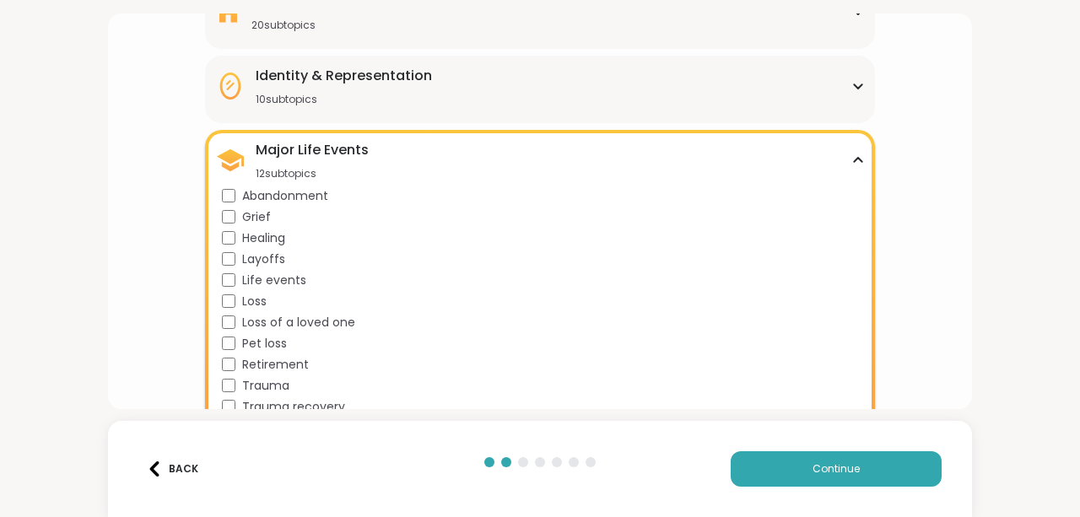 The image size is (1080, 517). Describe the element at coordinates (172, 469) in the screenshot. I see `div: Back` at that location.